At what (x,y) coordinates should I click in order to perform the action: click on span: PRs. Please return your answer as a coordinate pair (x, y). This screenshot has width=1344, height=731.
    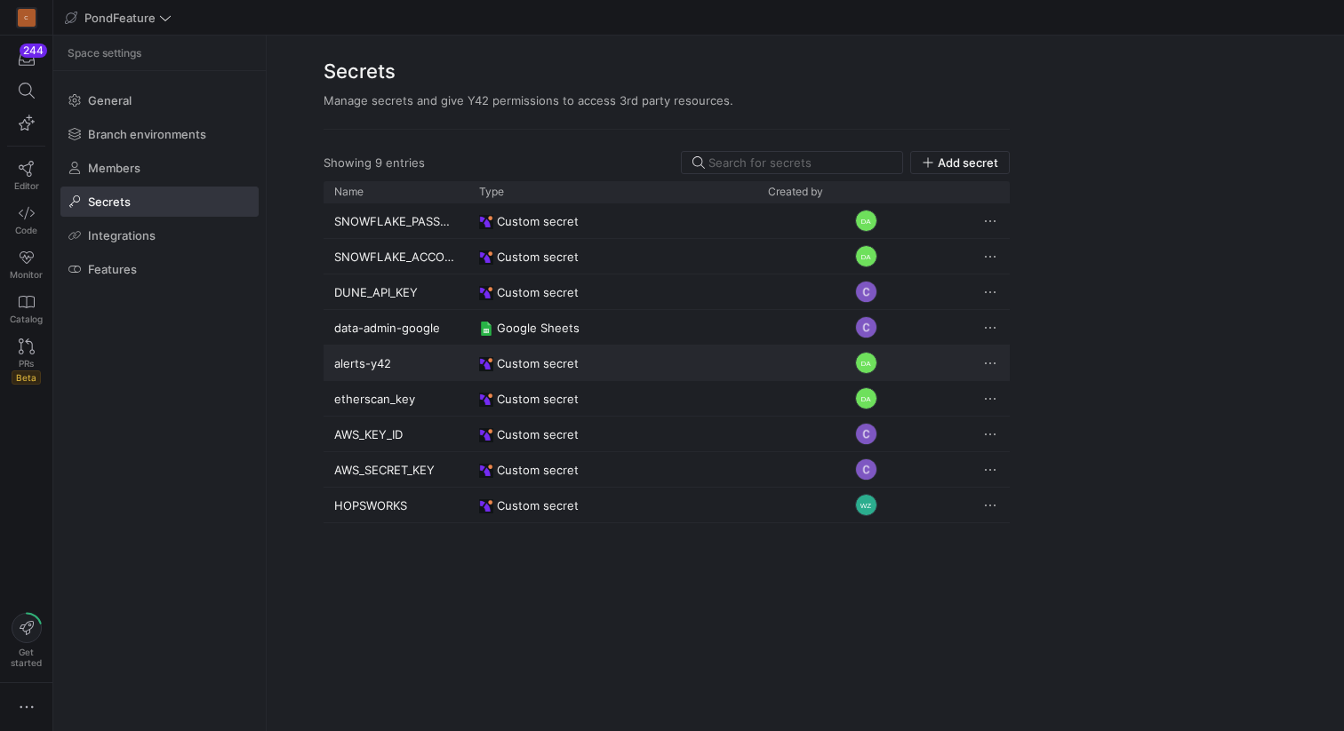
    Looking at the image, I should click on (26, 363).